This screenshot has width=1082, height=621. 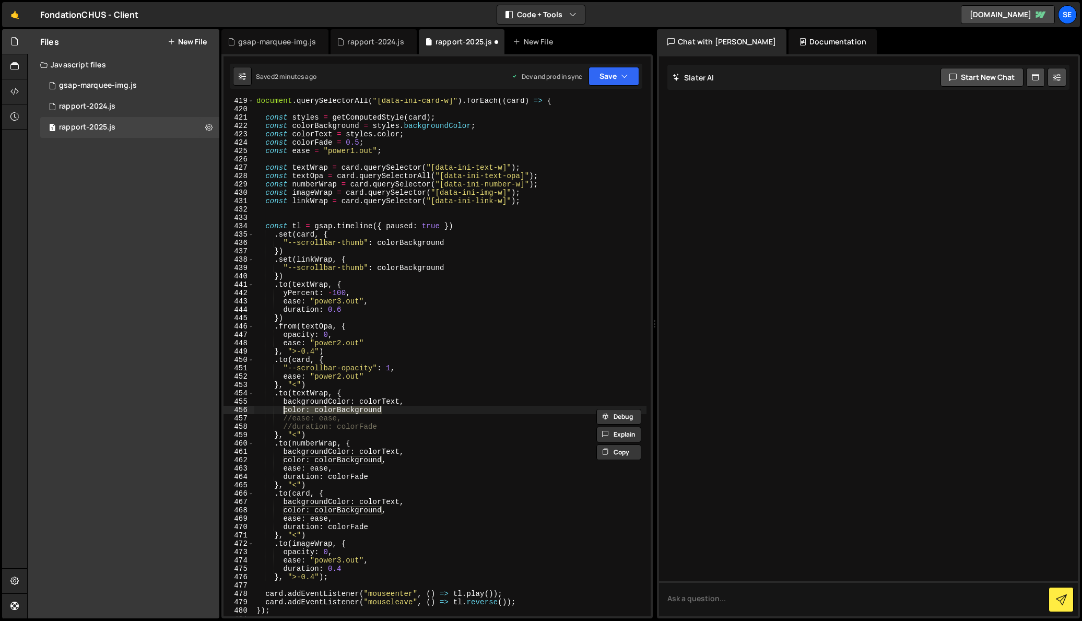 I want to click on div: 427, so click(x=239, y=168).